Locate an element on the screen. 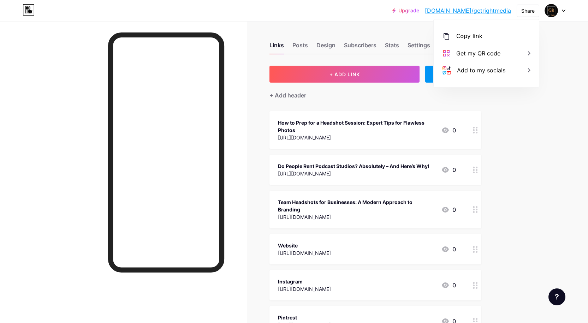 Image resolution: width=588 pixels, height=323 pixels. div: + ADD EMBED is located at coordinates (453, 74).